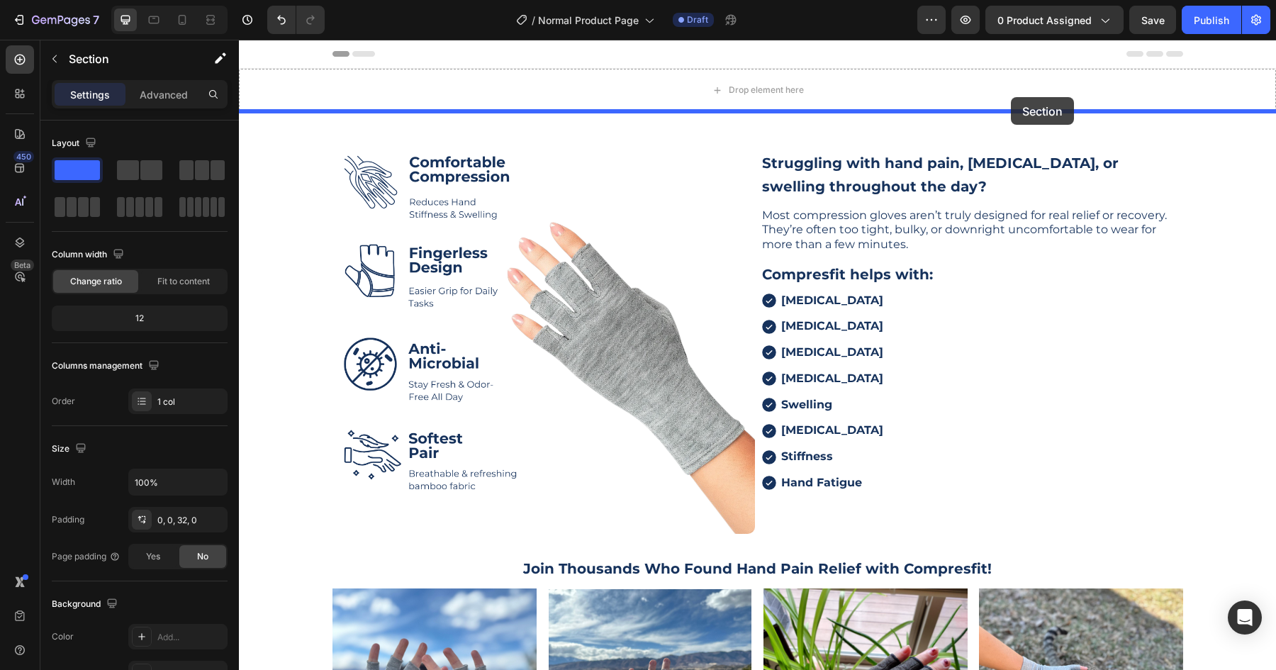 This screenshot has height=670, width=1276. I want to click on div: Size, so click(70, 449).